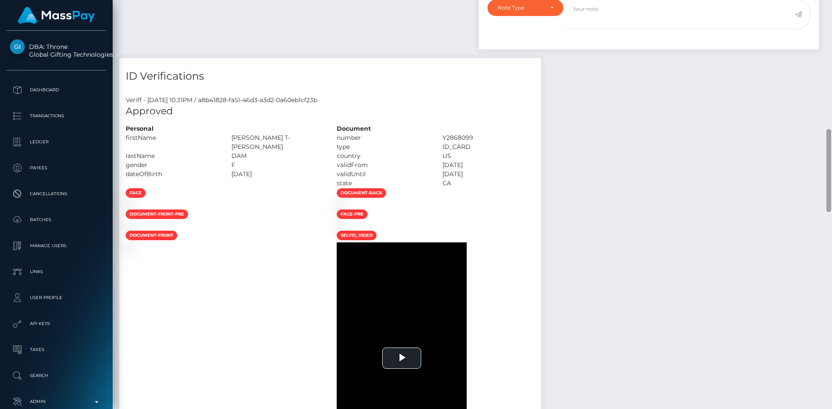  Describe the element at coordinates (129, 227) in the screenshot. I see `img: 63dc97fd-e943-40d1-ba10-2e3c38b8698d` at that location.